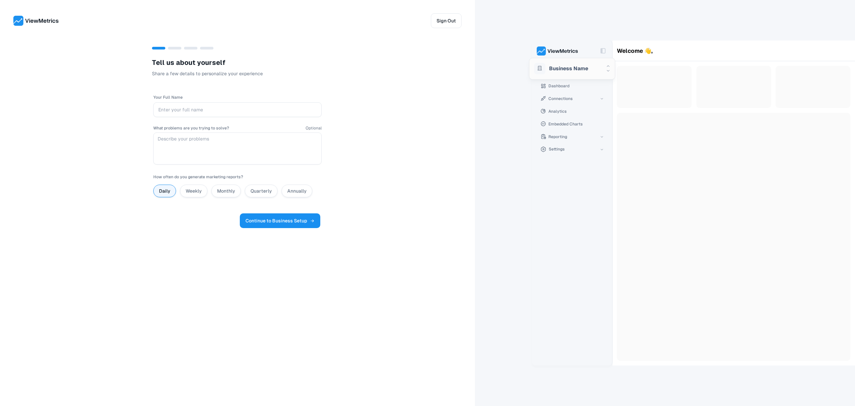 The width and height of the screenshot is (855, 406). I want to click on label: What problems are you trying to solve?, so click(191, 128).